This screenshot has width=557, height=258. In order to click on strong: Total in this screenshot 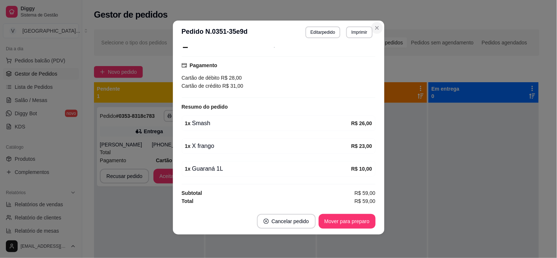, I will do `click(188, 201)`.